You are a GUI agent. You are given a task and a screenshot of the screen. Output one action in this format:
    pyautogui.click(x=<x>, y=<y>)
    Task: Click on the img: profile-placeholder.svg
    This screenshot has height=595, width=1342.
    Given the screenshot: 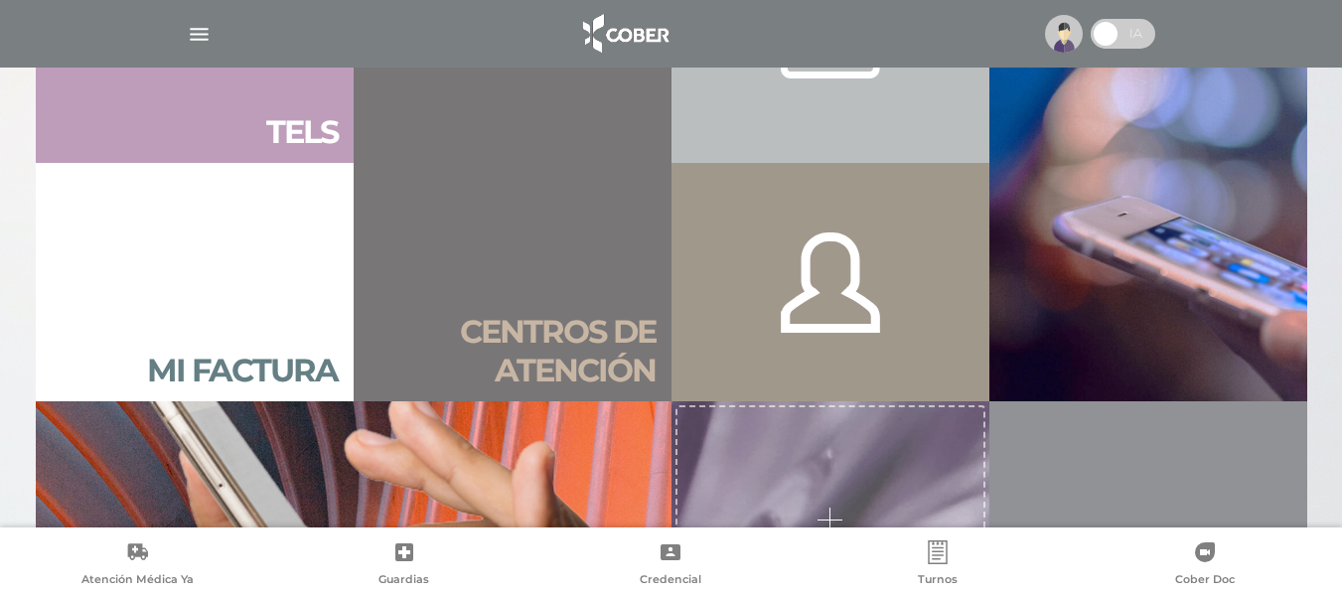 What is the action you would take?
    pyautogui.click(x=1064, y=34)
    